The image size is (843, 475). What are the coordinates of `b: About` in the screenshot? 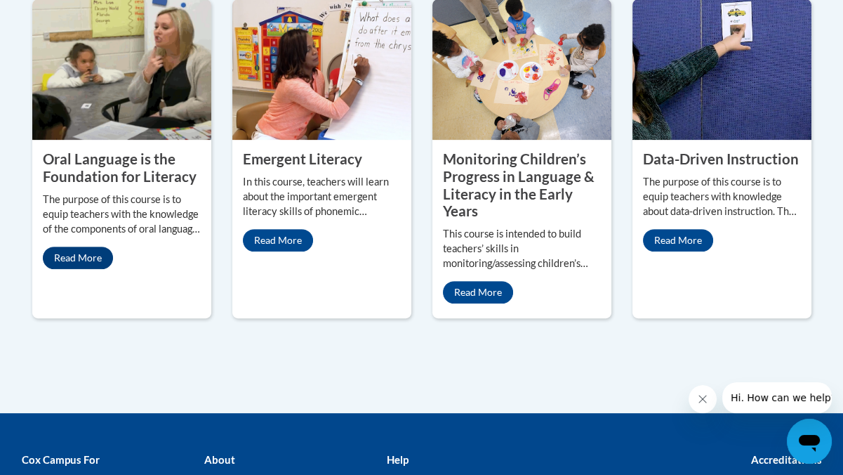 It's located at (219, 459).